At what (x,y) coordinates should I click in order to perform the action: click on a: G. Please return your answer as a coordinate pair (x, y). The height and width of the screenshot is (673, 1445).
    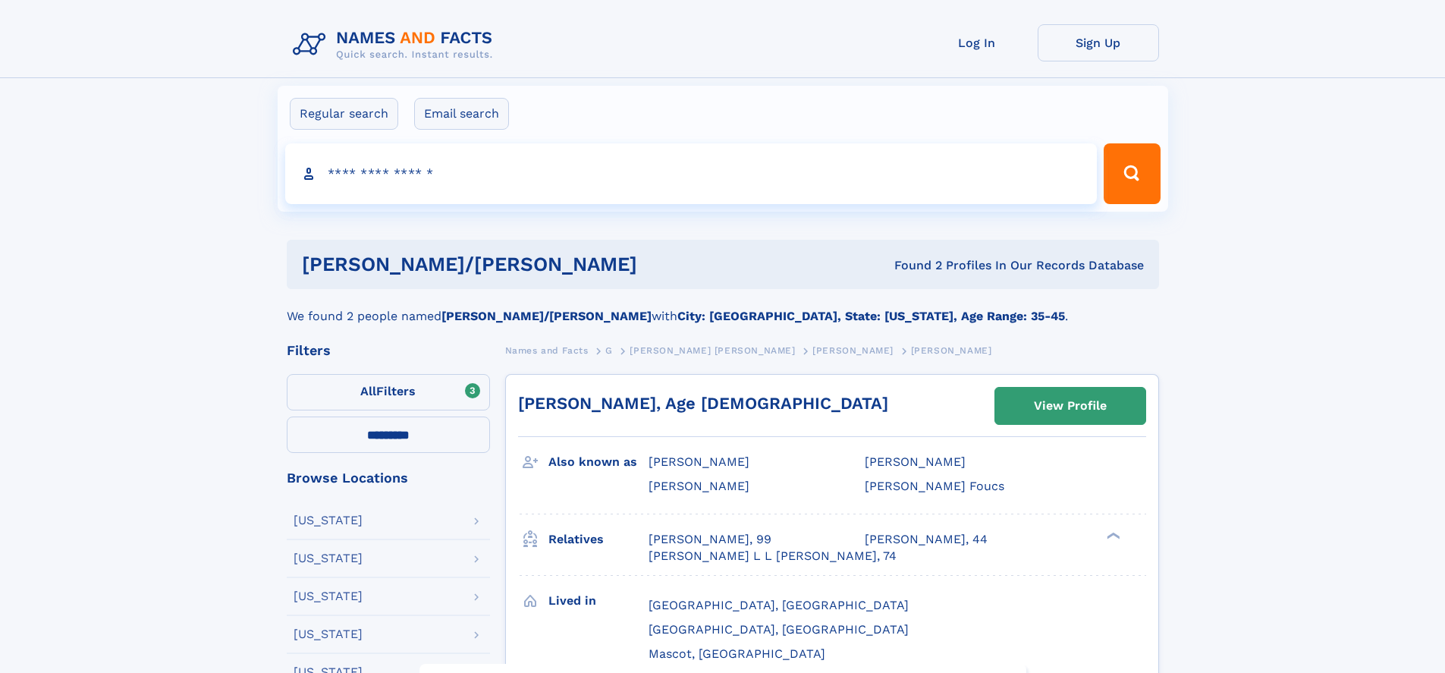
    Looking at the image, I should click on (609, 350).